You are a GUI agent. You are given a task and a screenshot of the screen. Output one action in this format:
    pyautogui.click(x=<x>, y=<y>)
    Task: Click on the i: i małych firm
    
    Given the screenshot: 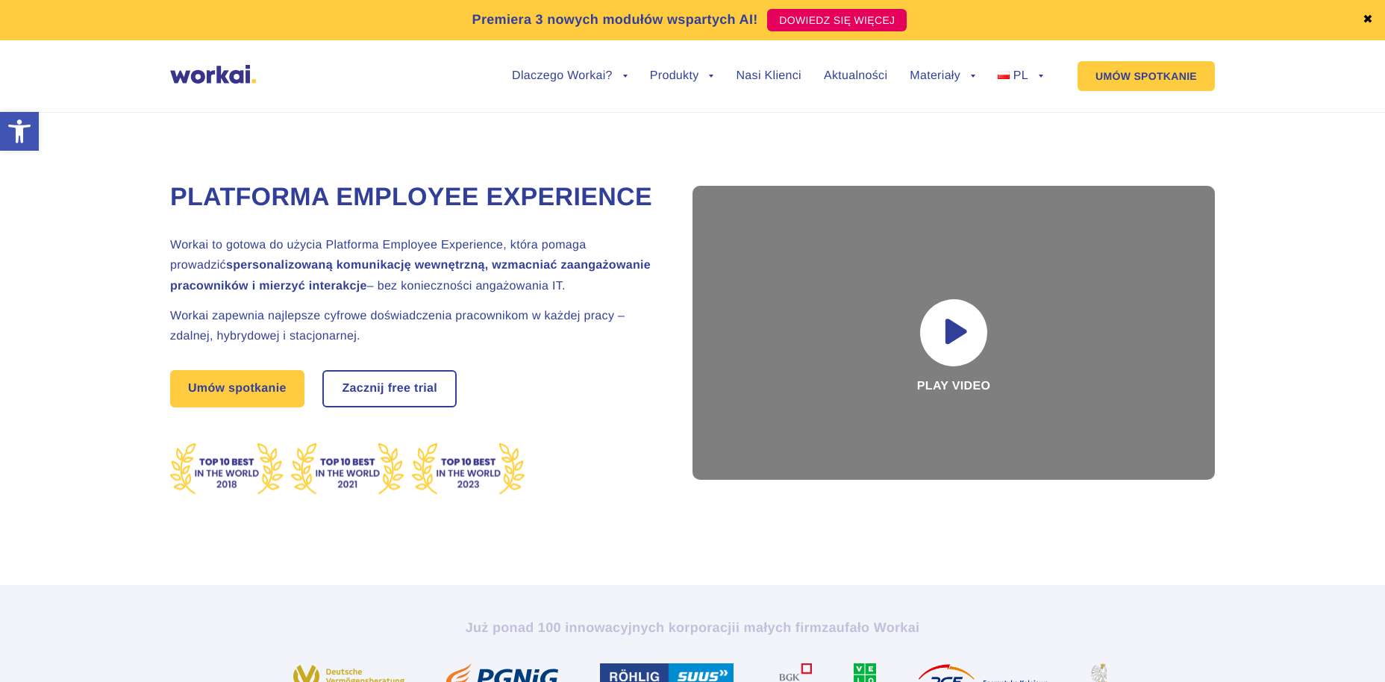 What is the action you would take?
    pyautogui.click(x=778, y=628)
    